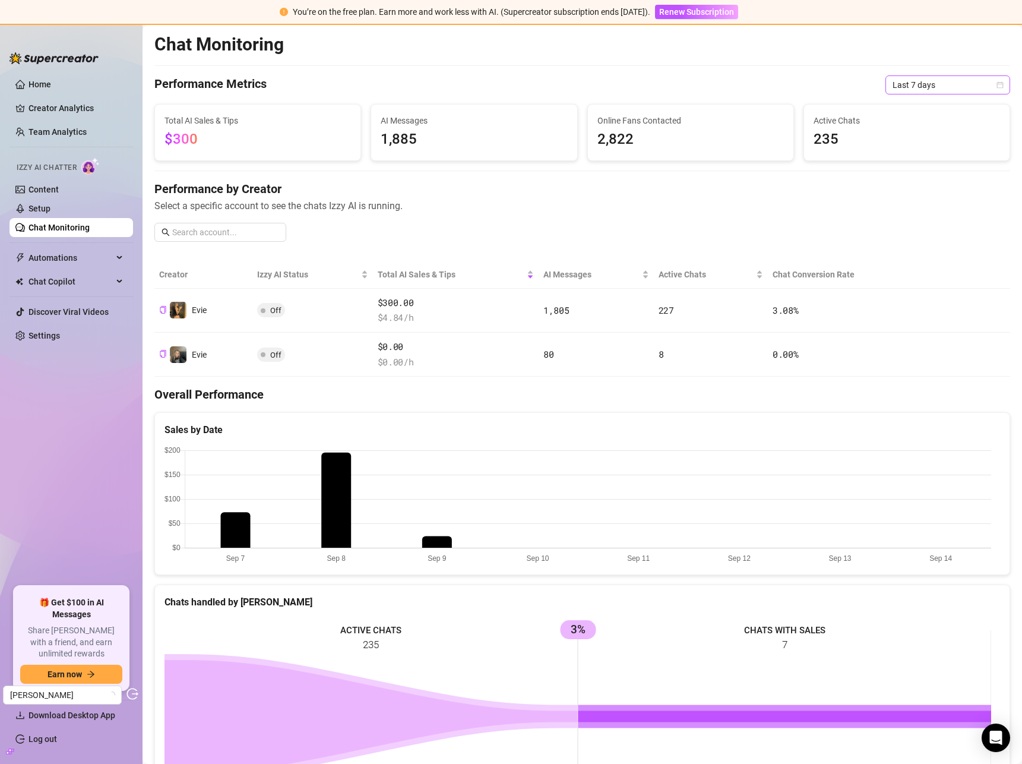 The height and width of the screenshot is (764, 1022). Describe the element at coordinates (58, 132) in the screenshot. I see `a: Team Analytics` at that location.